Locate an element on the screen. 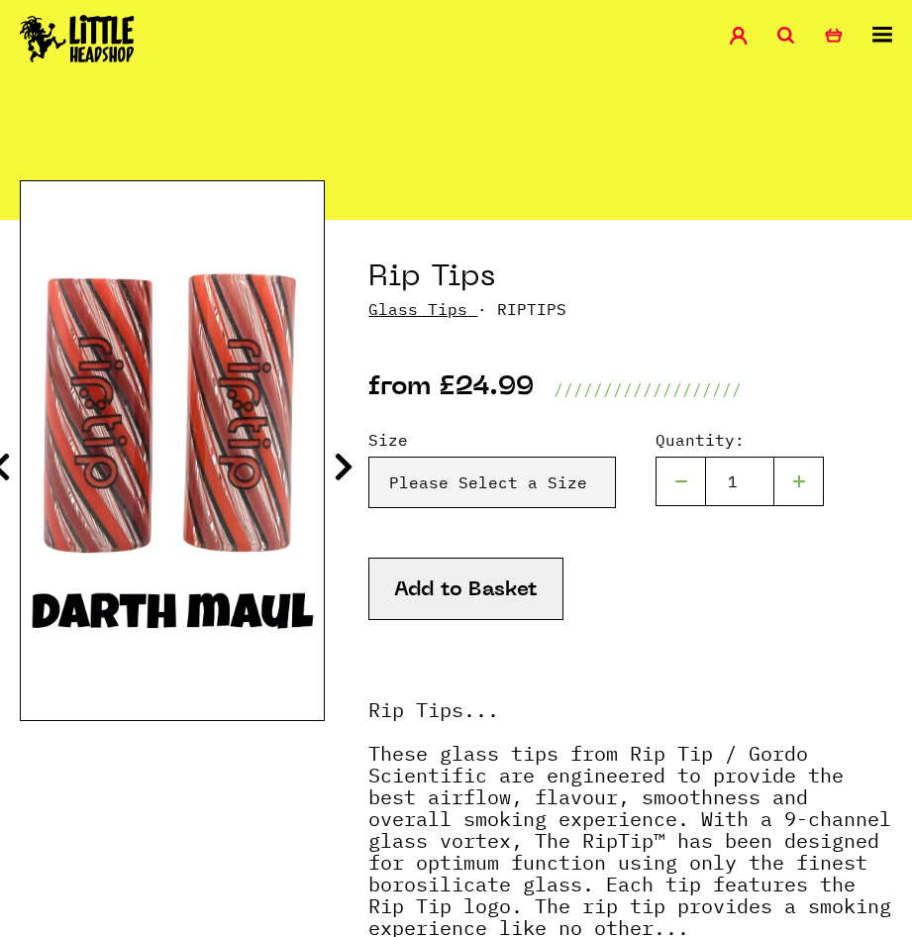 The width and height of the screenshot is (912, 937). button: Add to Basket is located at coordinates (465, 588).